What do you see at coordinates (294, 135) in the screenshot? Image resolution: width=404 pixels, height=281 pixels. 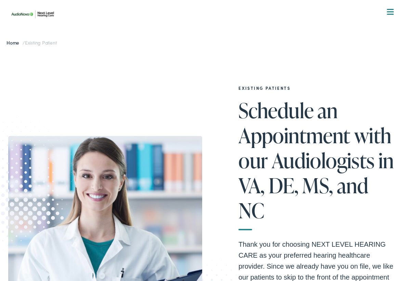 I see `span: Appointment` at bounding box center [294, 135].